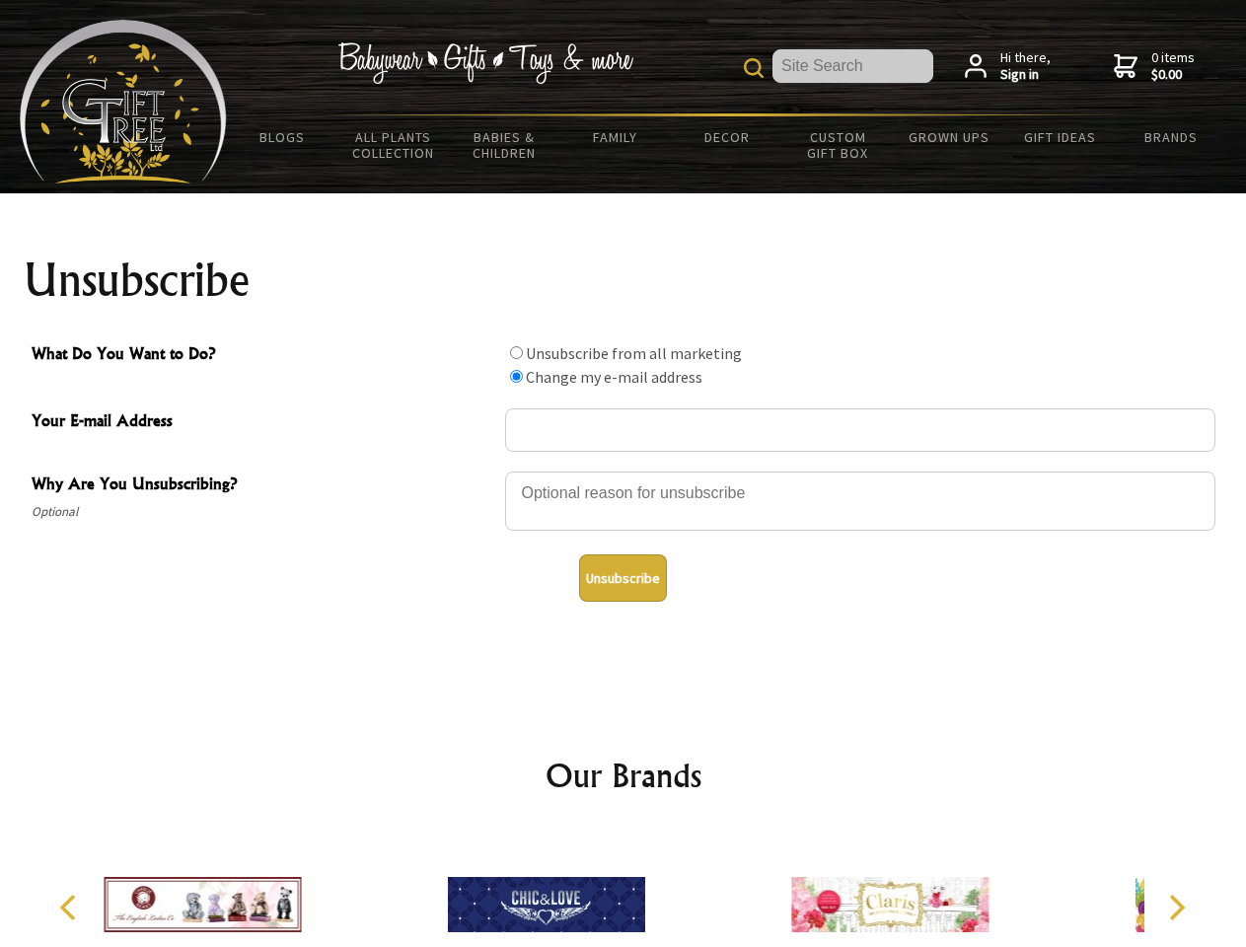  What do you see at coordinates (948, 137) in the screenshot?
I see `a: Grown Ups` at bounding box center [948, 137].